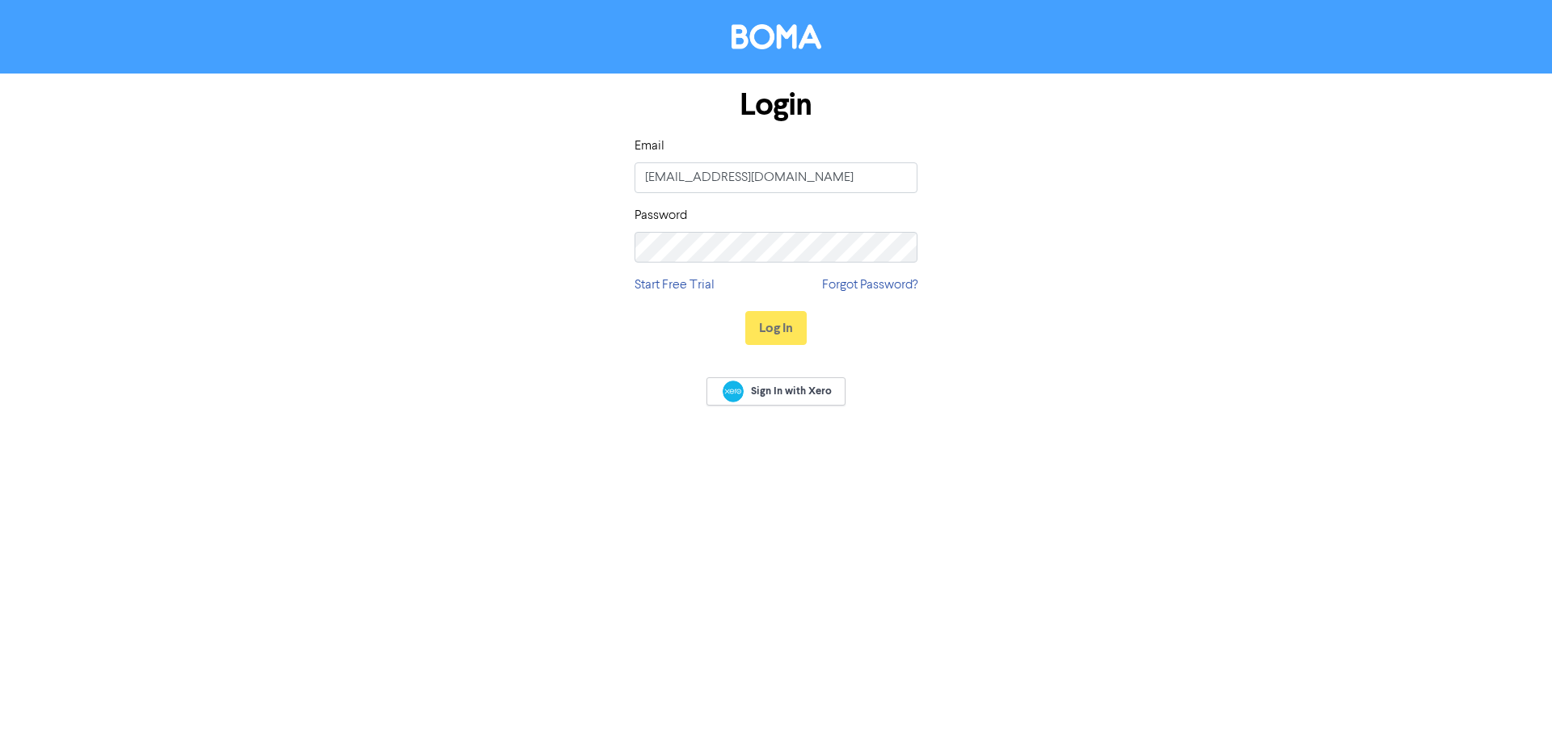  What do you see at coordinates (674, 285) in the screenshot?
I see `a: Start Free Trial` at bounding box center [674, 285].